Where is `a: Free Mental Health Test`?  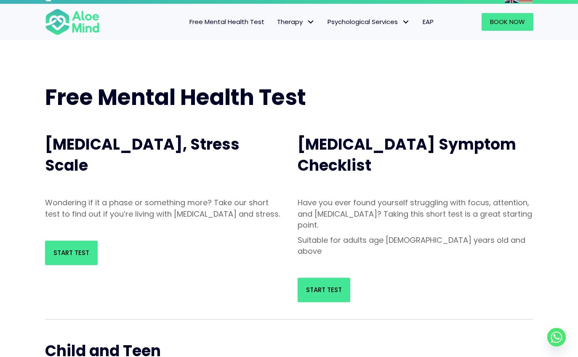 a: Free Mental Health Test is located at coordinates (227, 22).